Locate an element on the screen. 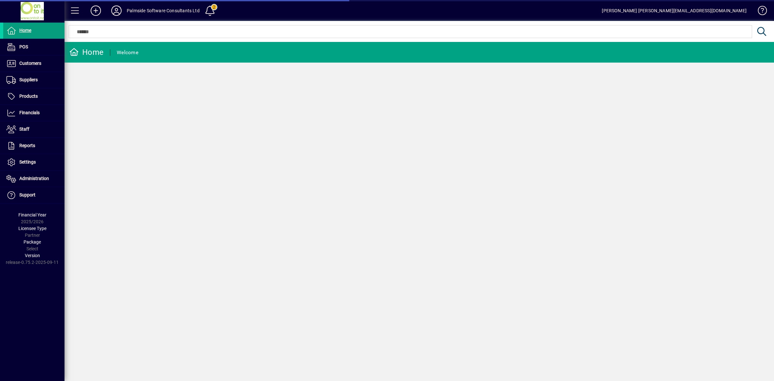 The image size is (774, 381). span: Settings is located at coordinates (27, 162).